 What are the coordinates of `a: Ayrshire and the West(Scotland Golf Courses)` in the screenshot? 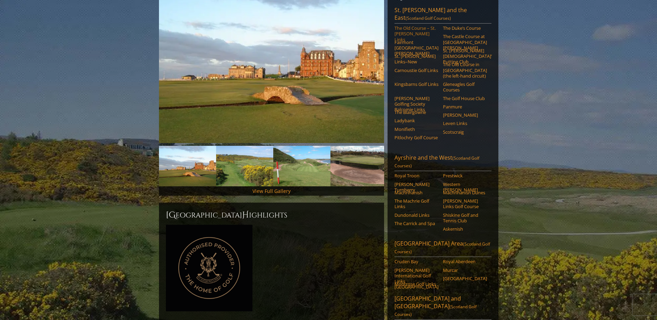 It's located at (443, 162).